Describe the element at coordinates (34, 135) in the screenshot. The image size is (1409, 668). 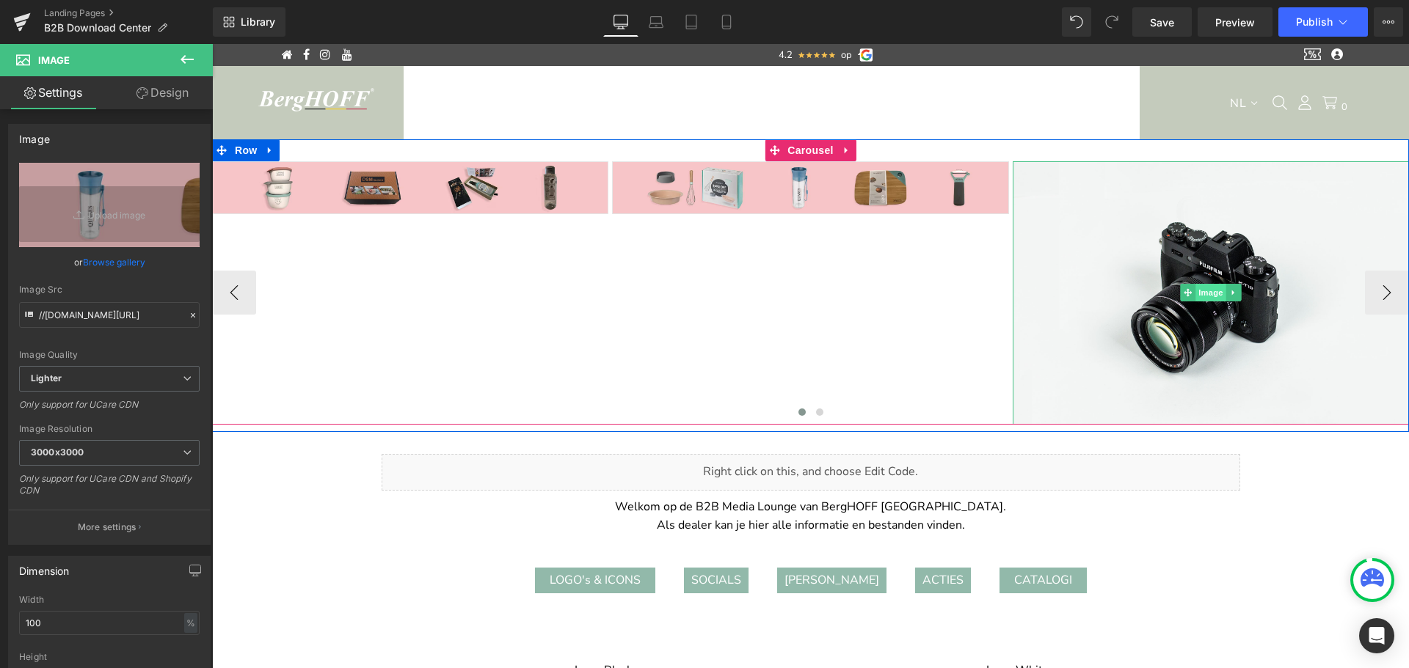
I see `div: Image` at that location.